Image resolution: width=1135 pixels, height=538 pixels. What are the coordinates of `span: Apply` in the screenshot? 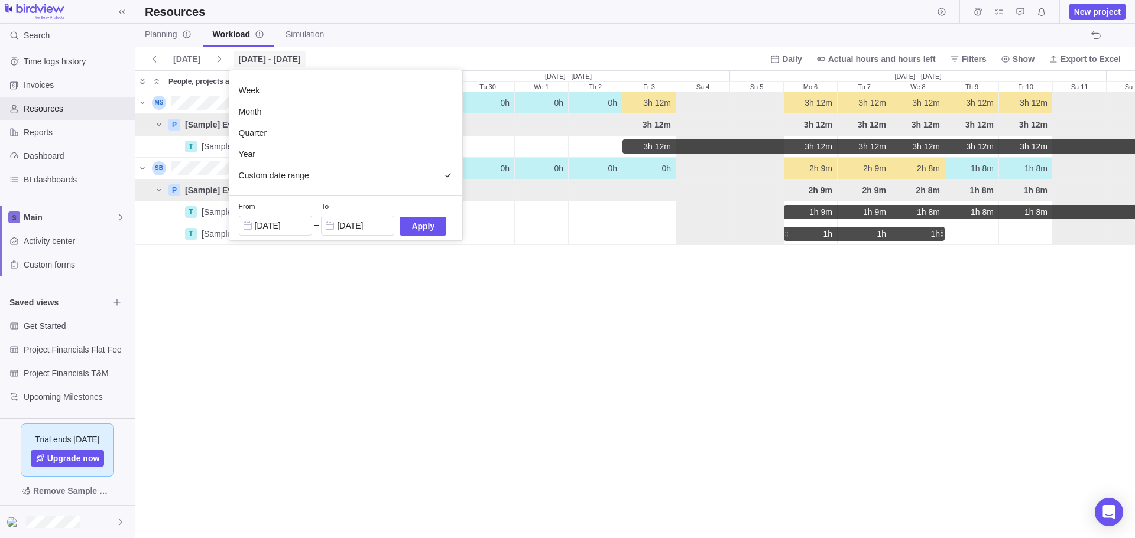 It's located at (423, 226).